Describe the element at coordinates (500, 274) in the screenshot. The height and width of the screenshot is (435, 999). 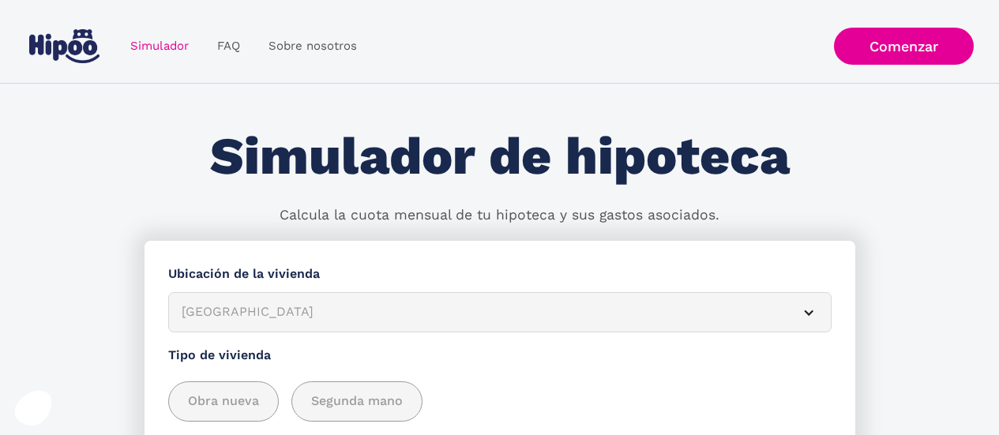
I see `label: Ubicación de la vivienda` at that location.